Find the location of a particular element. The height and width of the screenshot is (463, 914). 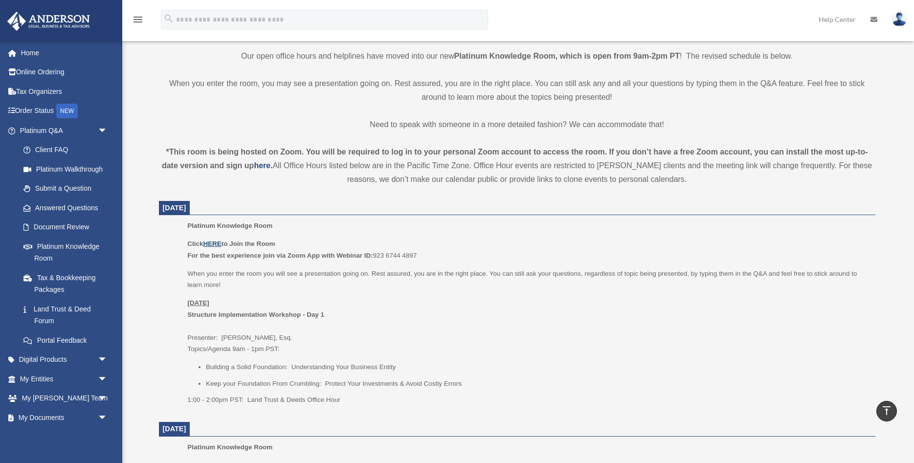

a: Digital Productsarrow_drop_down is located at coordinates (65, 360).